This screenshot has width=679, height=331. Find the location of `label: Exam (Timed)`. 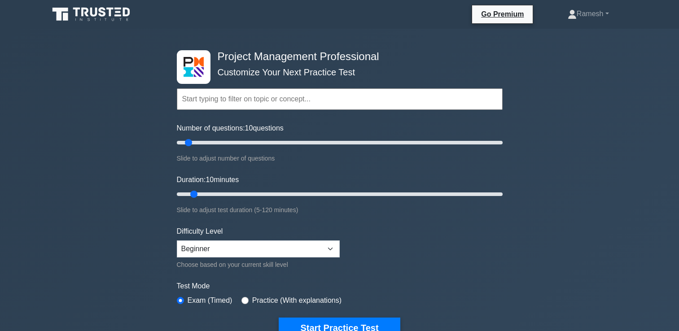

label: Exam (Timed) is located at coordinates (210, 301).